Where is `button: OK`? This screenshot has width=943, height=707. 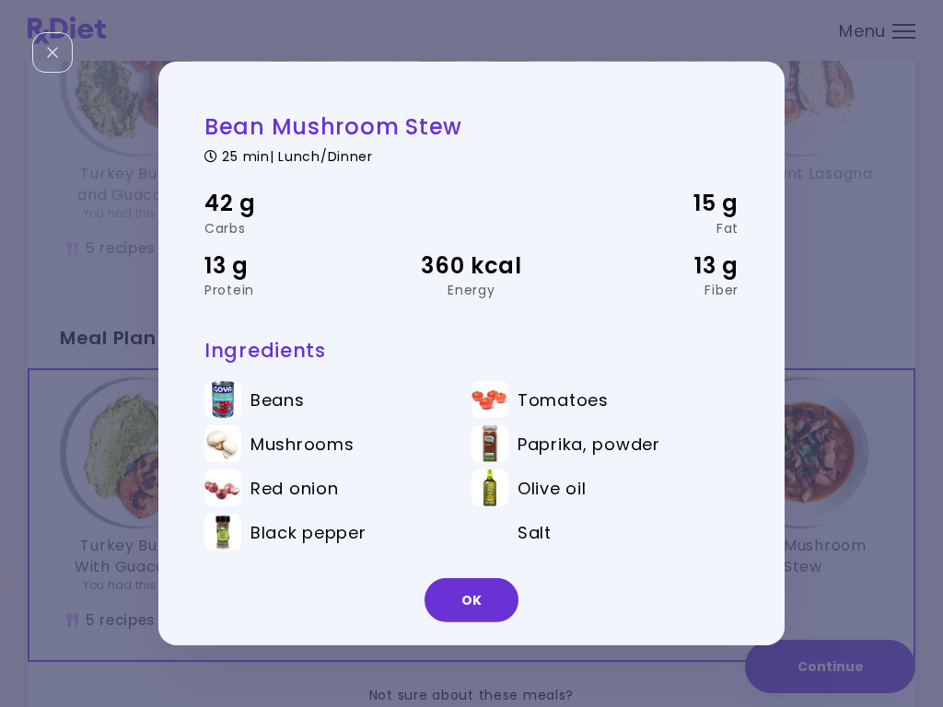 button: OK is located at coordinates (472, 600).